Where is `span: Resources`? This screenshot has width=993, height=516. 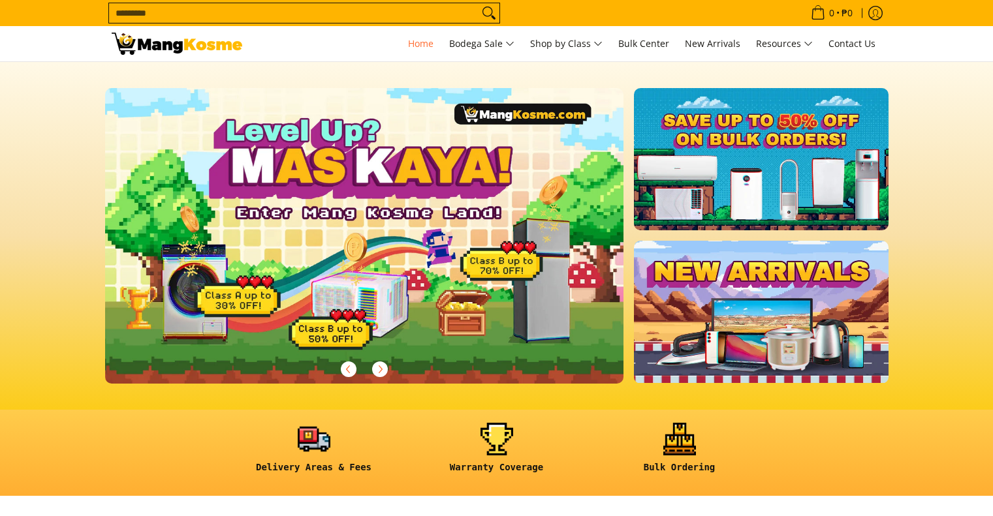 span: Resources is located at coordinates (784, 44).